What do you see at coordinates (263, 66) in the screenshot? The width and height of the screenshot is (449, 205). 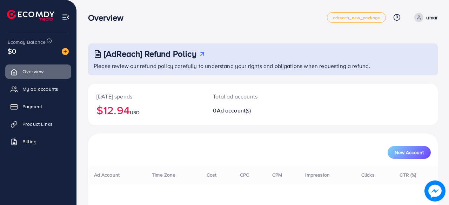 I see `p: Please review our refund policy carefully to understand your rights and obligations when requesti...` at bounding box center [263, 66].